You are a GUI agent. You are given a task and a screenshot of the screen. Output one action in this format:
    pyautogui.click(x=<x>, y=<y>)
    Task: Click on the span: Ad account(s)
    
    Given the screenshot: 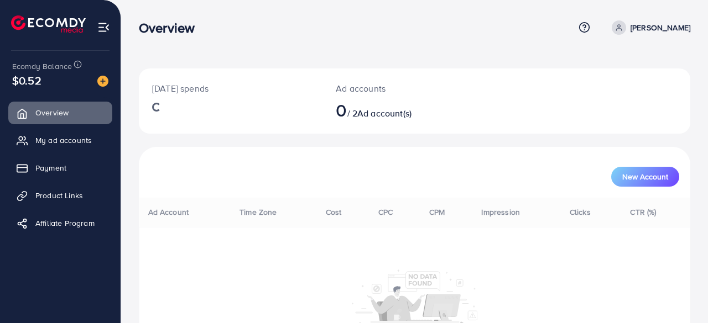 What is the action you would take?
    pyautogui.click(x=384, y=113)
    